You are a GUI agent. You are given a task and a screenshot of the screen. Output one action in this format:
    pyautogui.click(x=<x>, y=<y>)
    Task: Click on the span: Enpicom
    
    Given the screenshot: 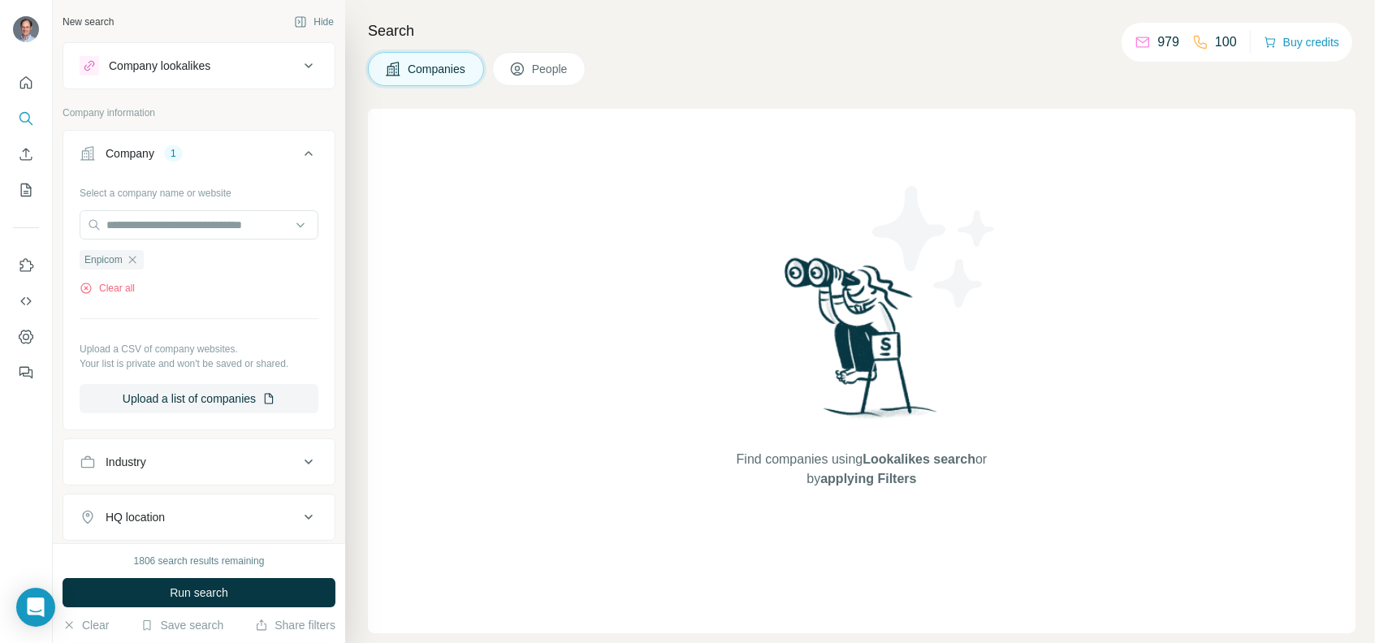 What is the action you would take?
    pyautogui.click(x=103, y=260)
    